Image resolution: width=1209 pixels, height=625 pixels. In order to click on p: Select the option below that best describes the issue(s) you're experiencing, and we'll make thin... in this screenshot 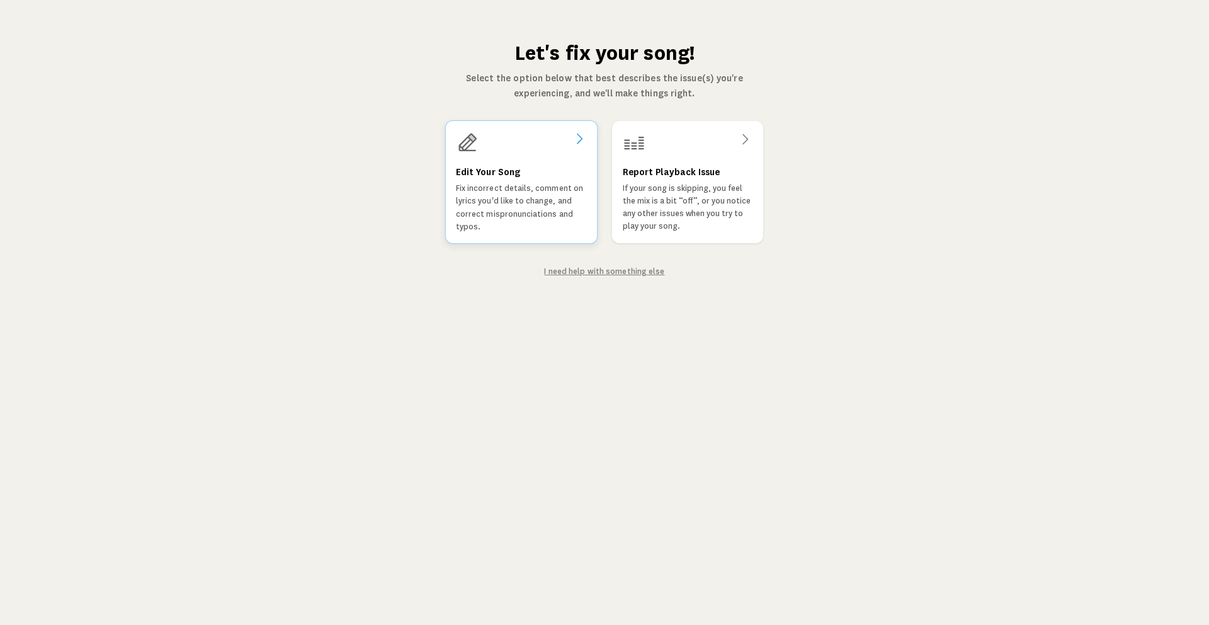, I will do `click(605, 86)`.